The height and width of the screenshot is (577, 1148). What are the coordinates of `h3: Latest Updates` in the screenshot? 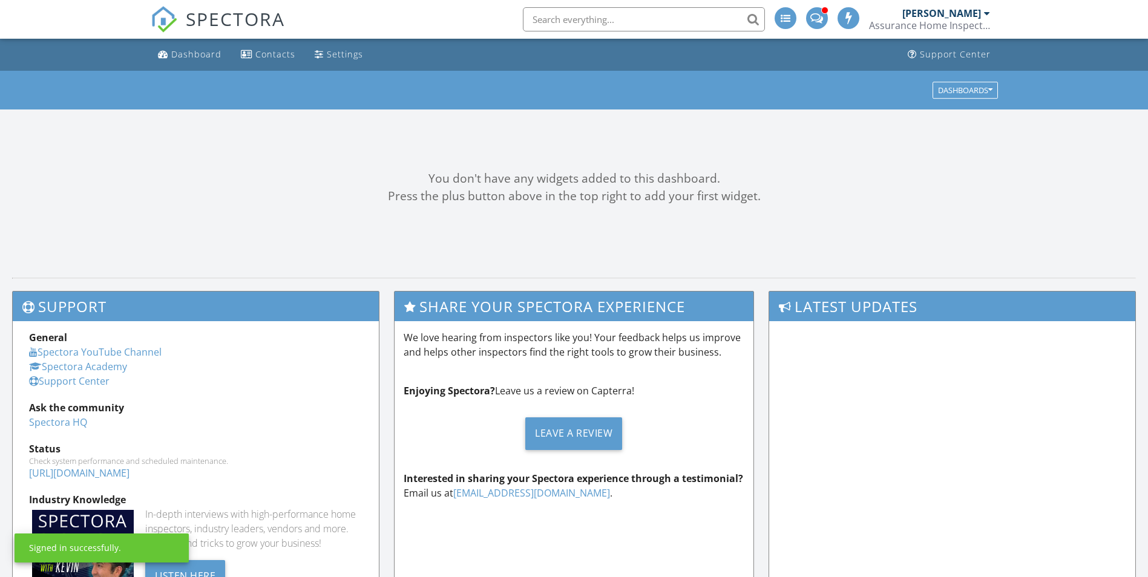 It's located at (952, 306).